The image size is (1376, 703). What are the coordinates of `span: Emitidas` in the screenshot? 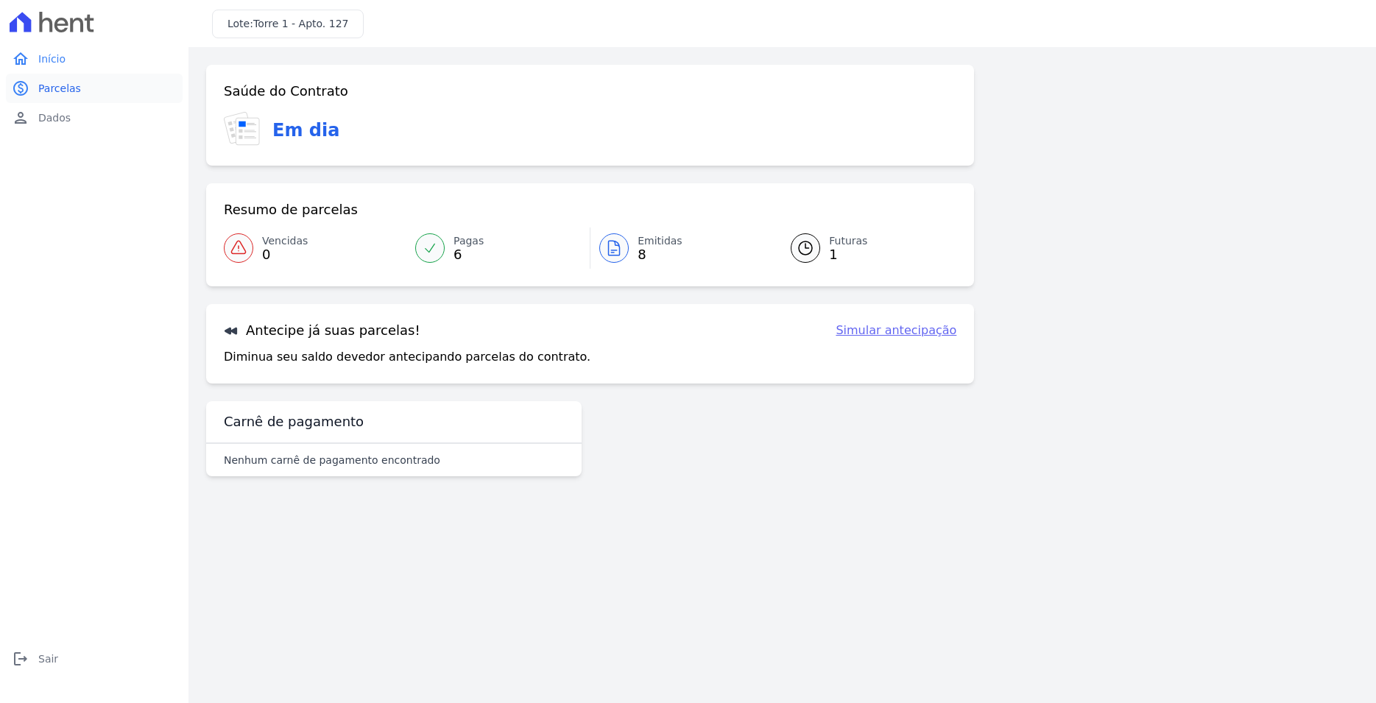 It's located at (660, 241).